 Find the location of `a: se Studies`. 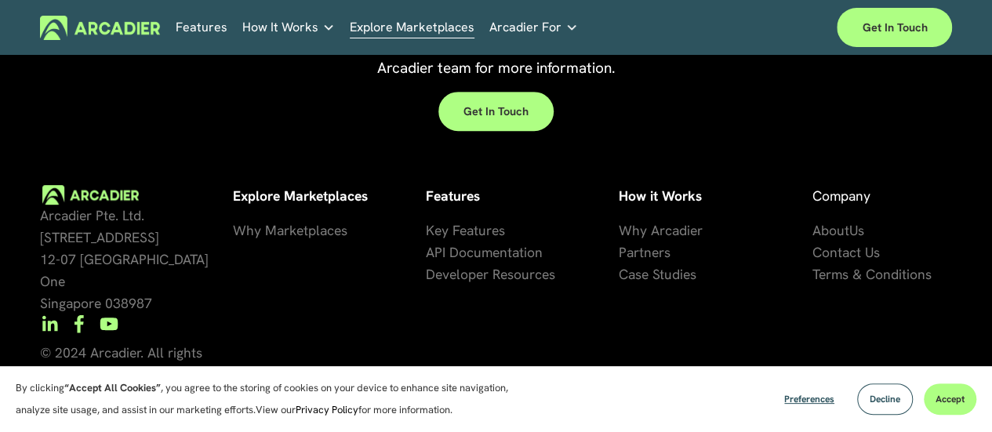

a: se Studies is located at coordinates (666, 274).